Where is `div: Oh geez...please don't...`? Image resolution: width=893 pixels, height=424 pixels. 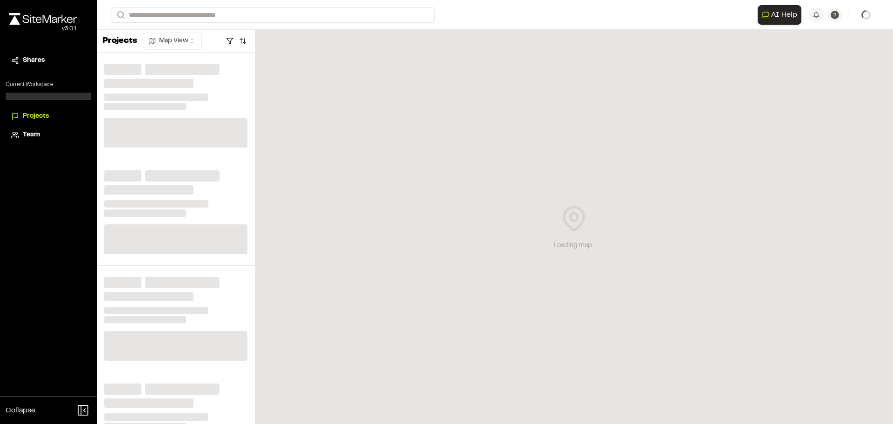 div: Oh geez...please don't... is located at coordinates (43, 29).